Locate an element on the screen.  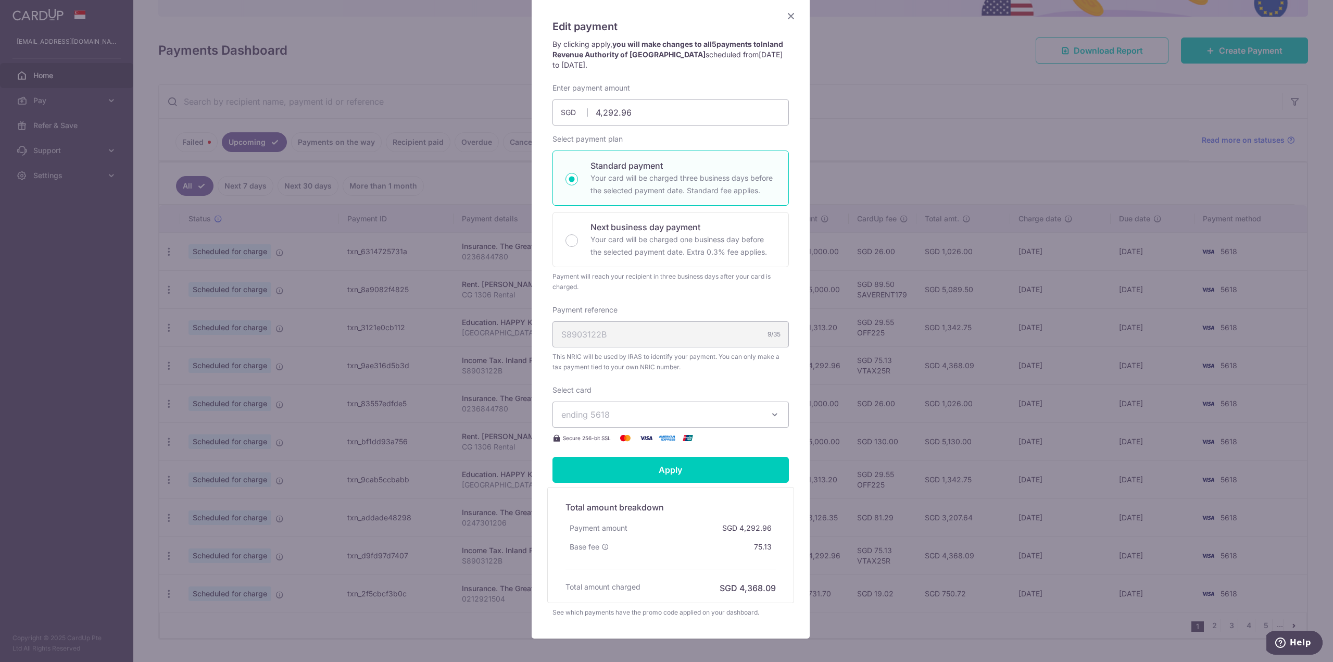
h6: SGD 4,368.09 is located at coordinates (748, 588).